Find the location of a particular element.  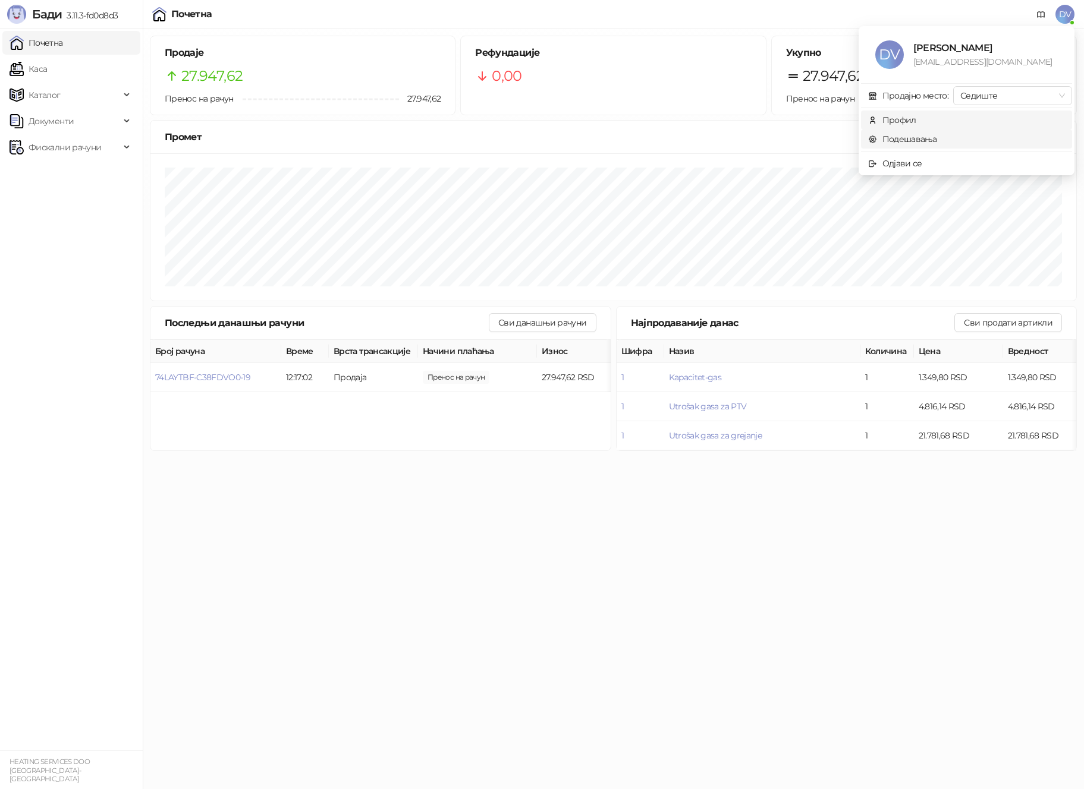

button: Сви продати артикли is located at coordinates (1008, 323).